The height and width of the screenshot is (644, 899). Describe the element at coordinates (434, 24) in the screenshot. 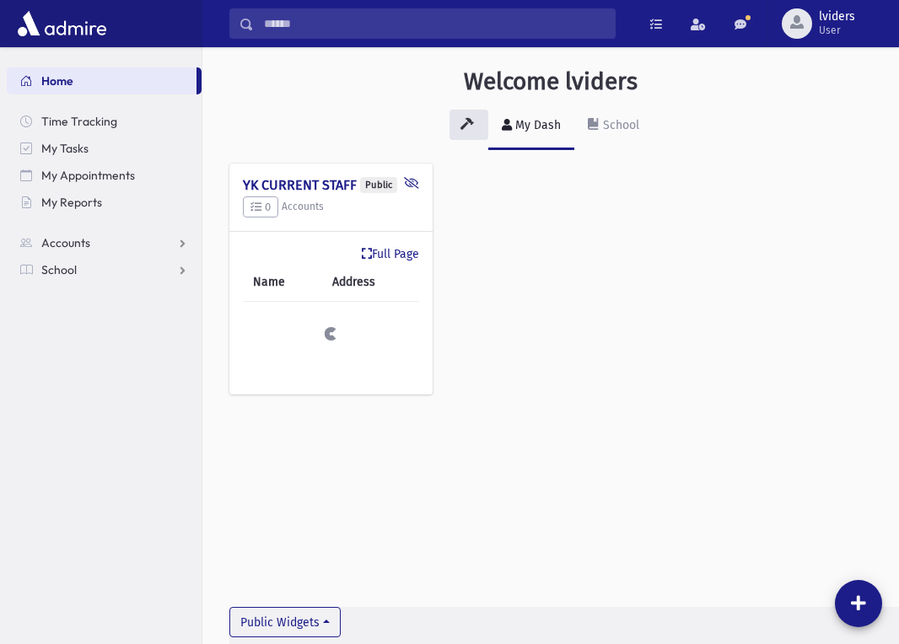

I see `input: Search` at that location.